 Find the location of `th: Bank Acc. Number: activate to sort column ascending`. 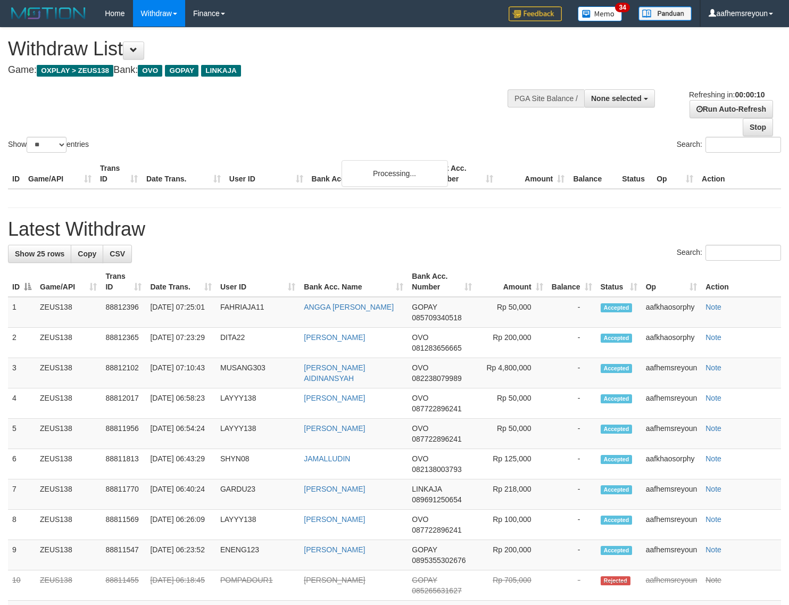

th: Bank Acc. Number: activate to sort column ascending is located at coordinates (442, 282).